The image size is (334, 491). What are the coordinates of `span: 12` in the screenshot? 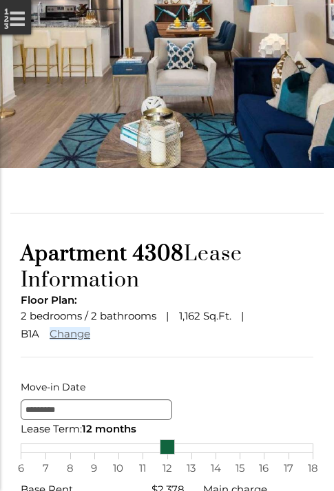 It's located at (167, 468).